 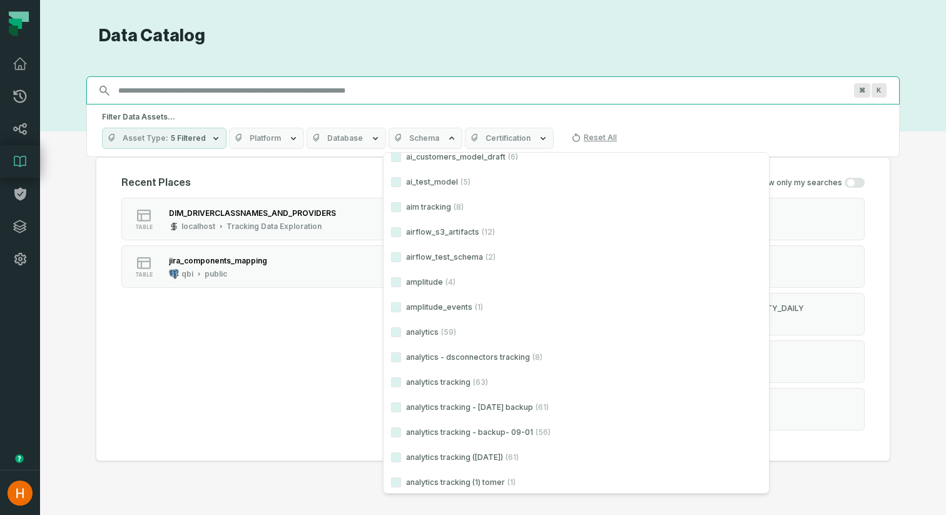 I want to click on button: ai_test_model(5), so click(x=396, y=182).